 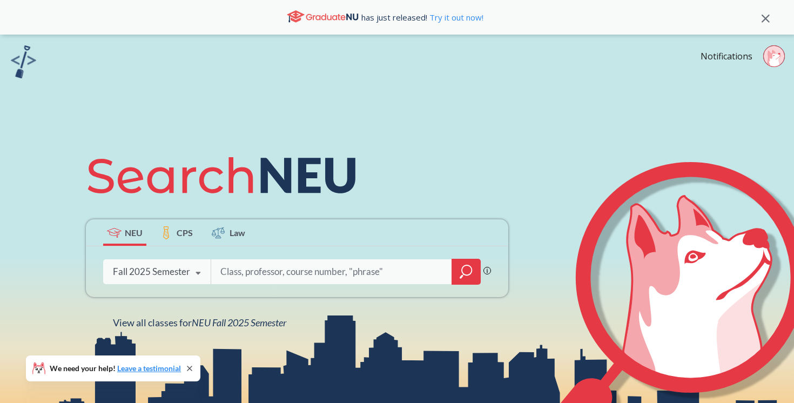 What do you see at coordinates (185, 232) in the screenshot?
I see `span: CPS` at bounding box center [185, 232].